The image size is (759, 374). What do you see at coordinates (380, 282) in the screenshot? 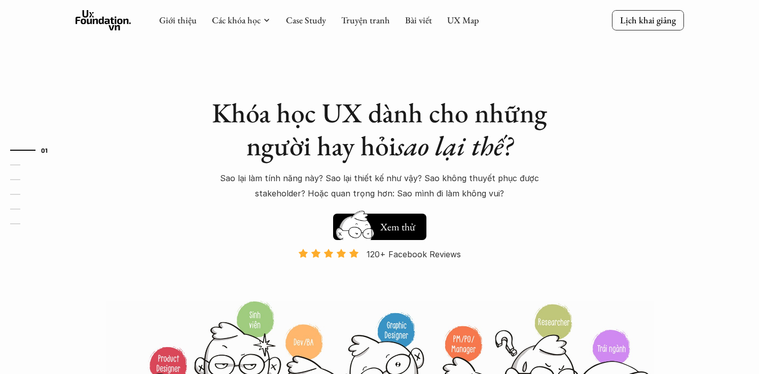
I see `p: Và đang giảm dần do Facebook ra tính năng Locked Profile 😭 😭 😭` at bounding box center [380, 282].